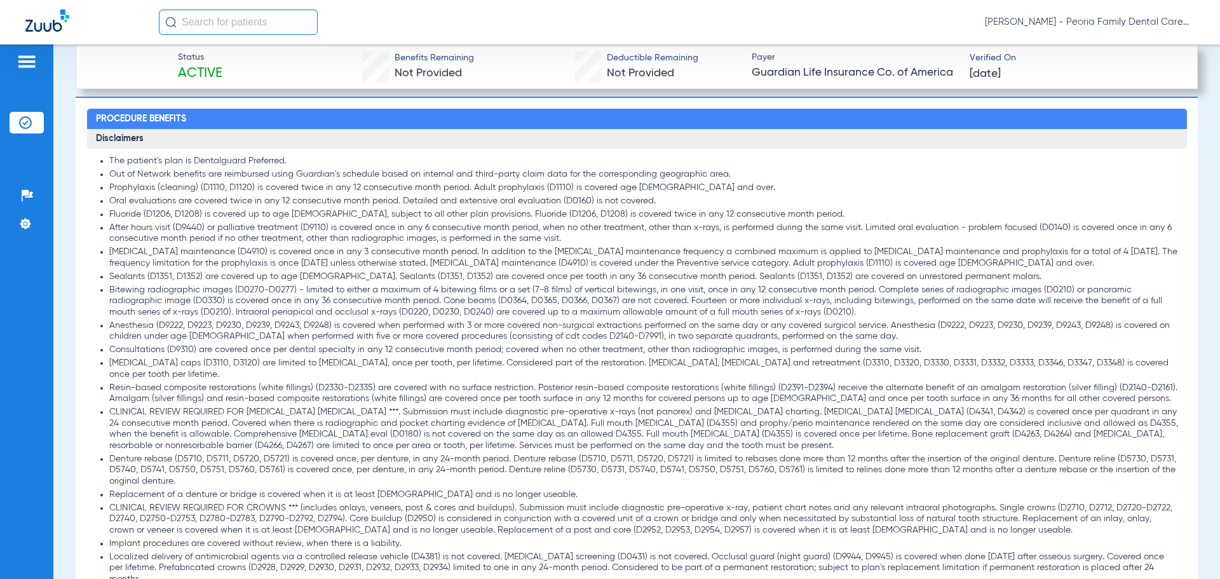  Describe the element at coordinates (855, 72) in the screenshot. I see `span: Guardian Life Insurance Co. of America` at that location.